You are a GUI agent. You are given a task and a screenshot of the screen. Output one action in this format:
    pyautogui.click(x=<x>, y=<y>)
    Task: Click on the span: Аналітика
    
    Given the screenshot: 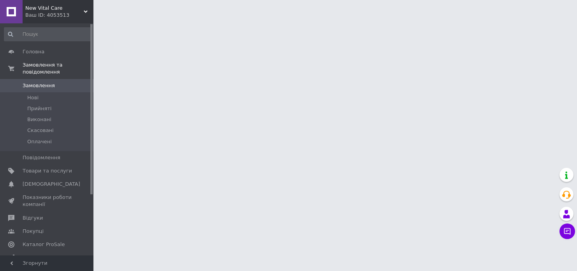 What is the action you would take?
    pyautogui.click(x=36, y=258)
    